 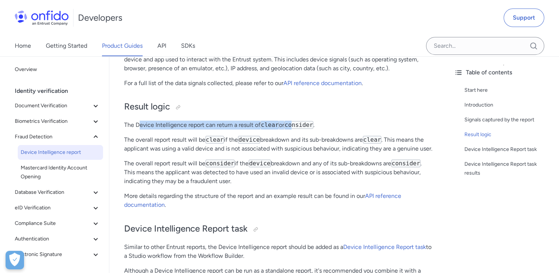 I want to click on p: For a full list of the data signals collected, please refer to our ., so click(x=279, y=83).